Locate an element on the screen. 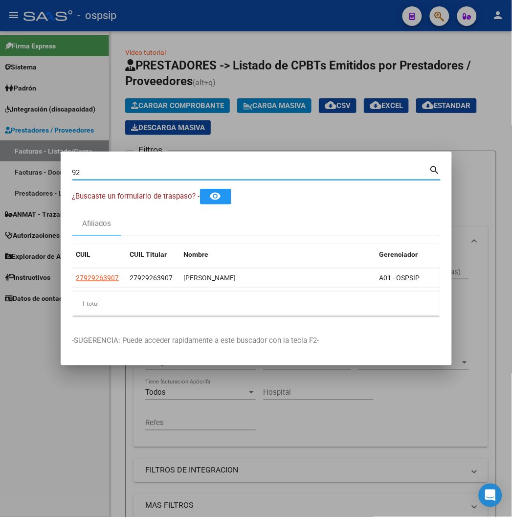 This screenshot has width=512, height=517. mat-icon: remove_red_eye is located at coordinates (216, 196).